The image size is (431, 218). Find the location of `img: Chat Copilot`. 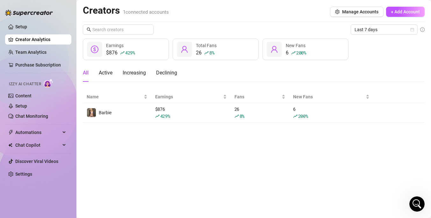

img: Chat Copilot is located at coordinates (10, 145).